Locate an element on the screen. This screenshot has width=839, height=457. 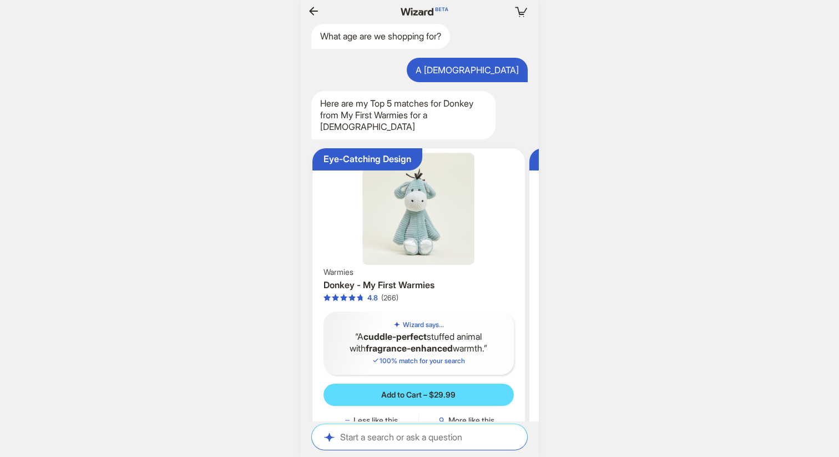
img: My First Warmies - Donkey is located at coordinates (635, 214).